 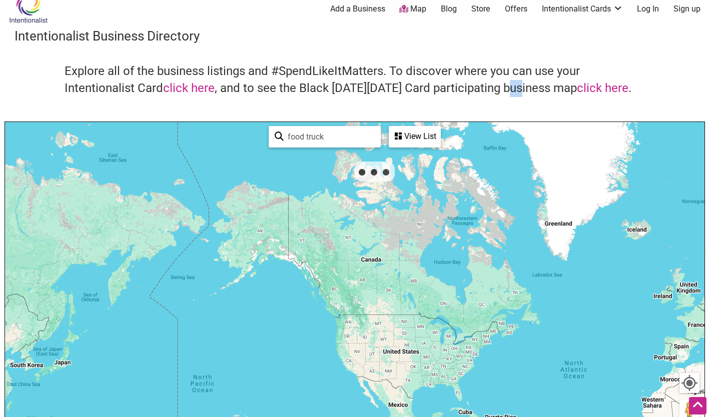 I want to click on a: Offers, so click(x=516, y=9).